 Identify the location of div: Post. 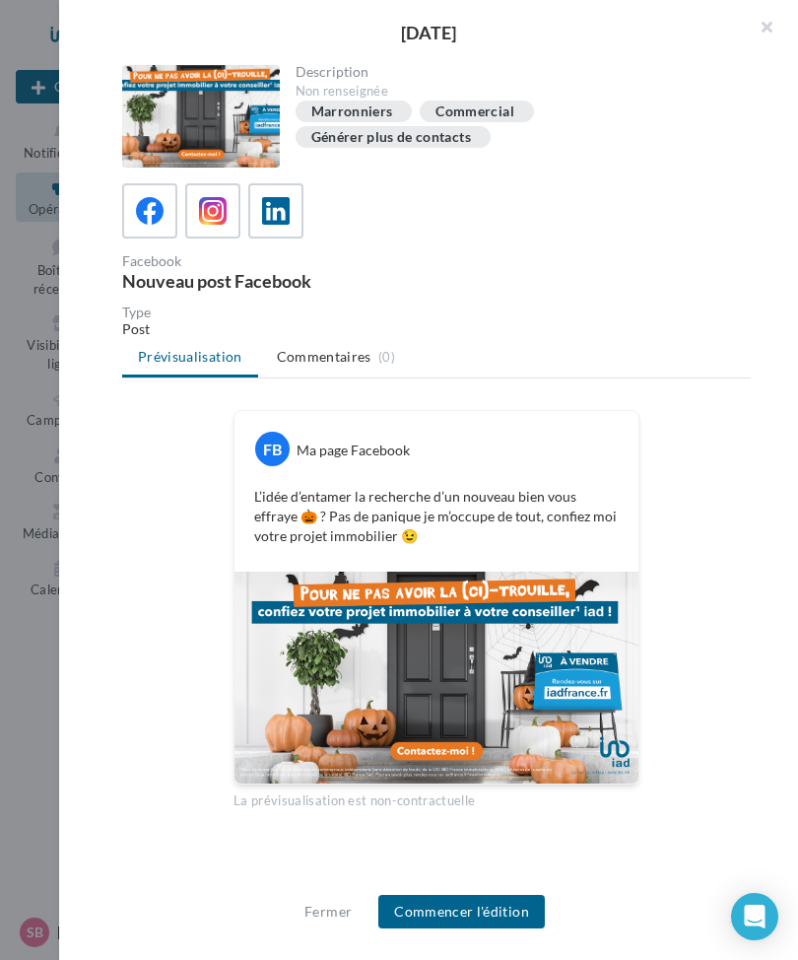
(436, 329).